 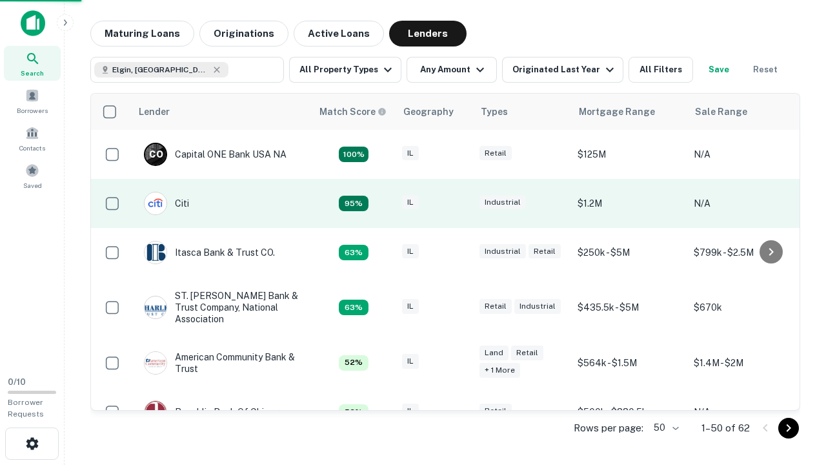 What do you see at coordinates (32, 185) in the screenshot?
I see `span: Saved` at bounding box center [32, 185].